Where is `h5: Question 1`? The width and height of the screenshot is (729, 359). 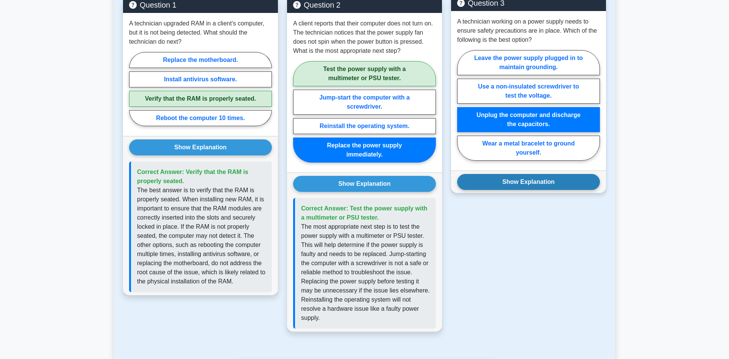
h5: Question 1 is located at coordinates (200, 5).